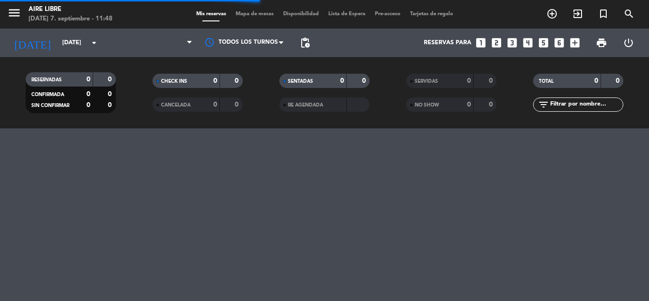 This screenshot has height=301, width=649. Describe the element at coordinates (577, 14) in the screenshot. I see `i: exit_to_app` at that location.